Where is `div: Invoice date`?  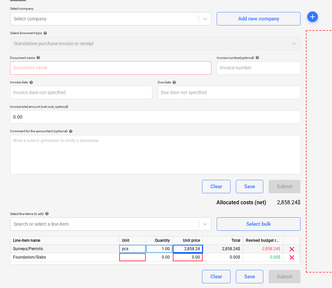 div: Invoice date is located at coordinates (81, 82).